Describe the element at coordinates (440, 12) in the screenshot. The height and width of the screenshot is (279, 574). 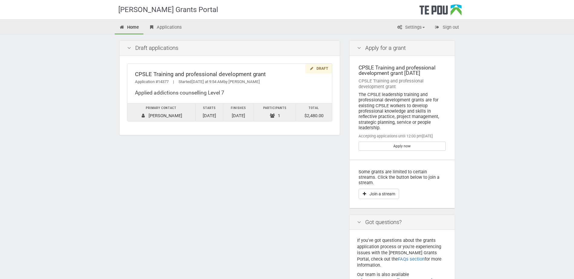
I see `div: Te Pou Logo` at that location.